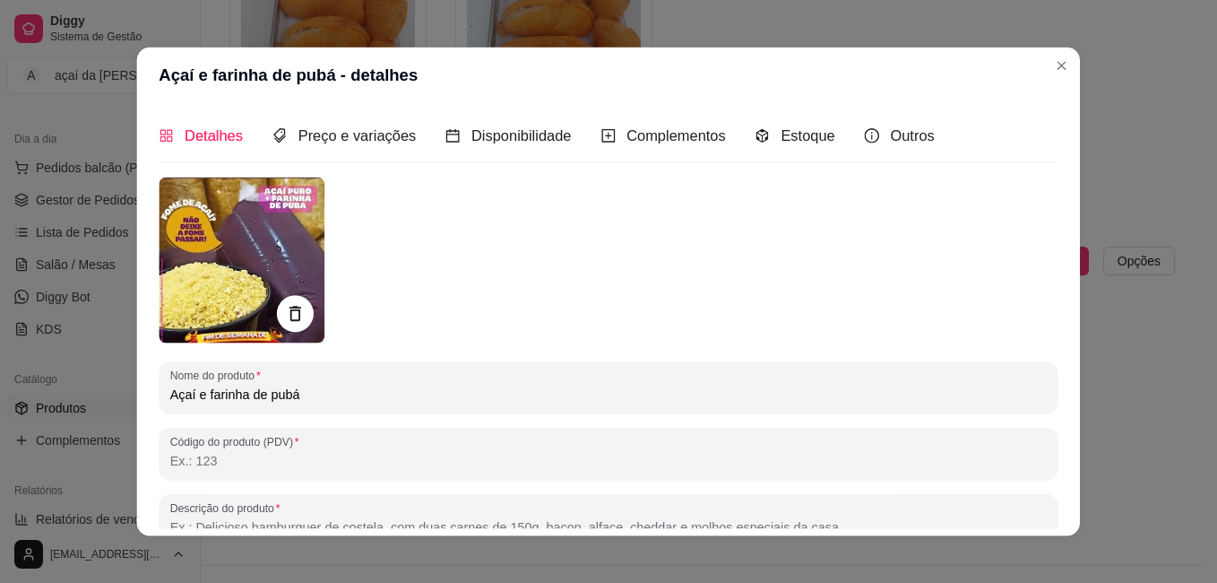  Describe the element at coordinates (229, 507) in the screenshot. I see `label: Descrição do produto` at that location.